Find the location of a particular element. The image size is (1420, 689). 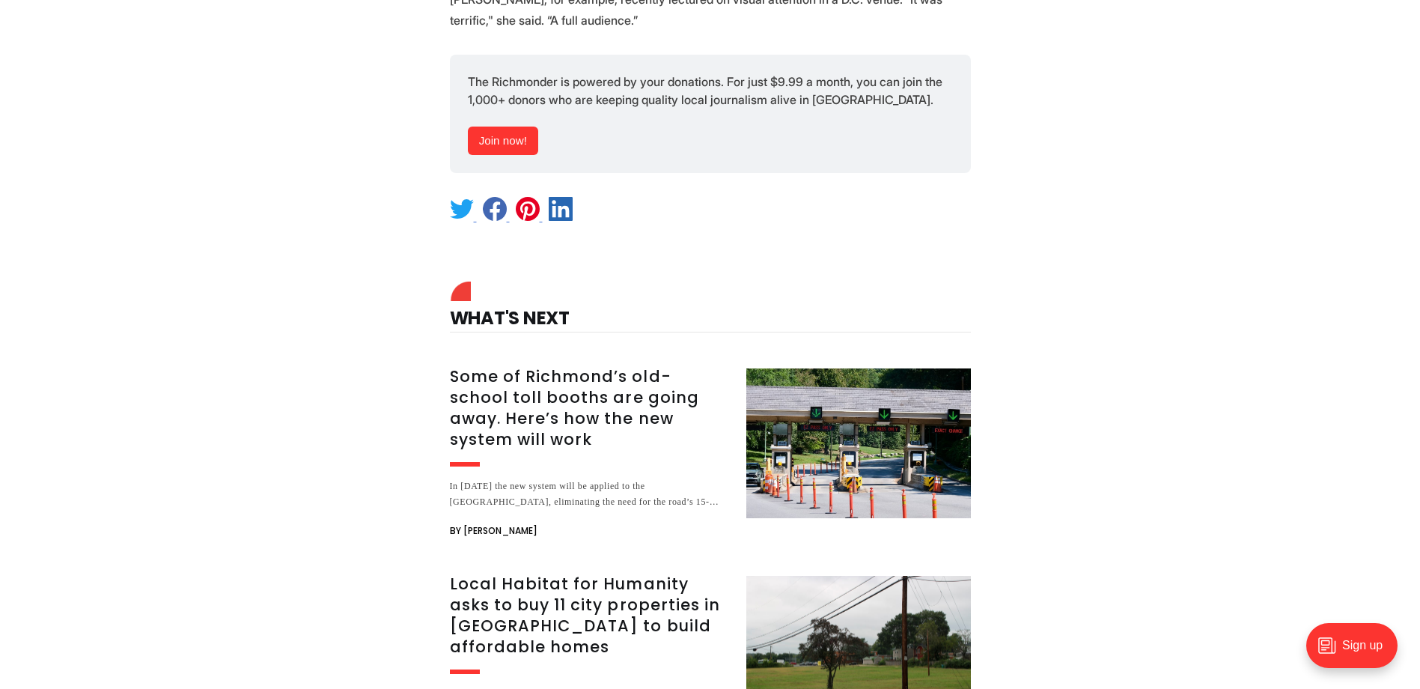

h3: Some of Richmond’s old-school toll booths are going away. Here’s how the new system will work is located at coordinates (589, 408).